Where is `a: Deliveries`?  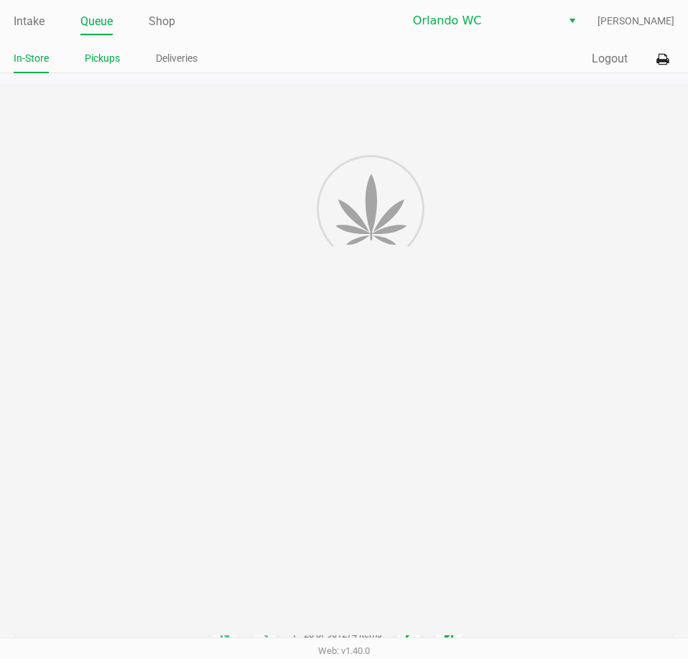 a: Deliveries is located at coordinates (177, 58).